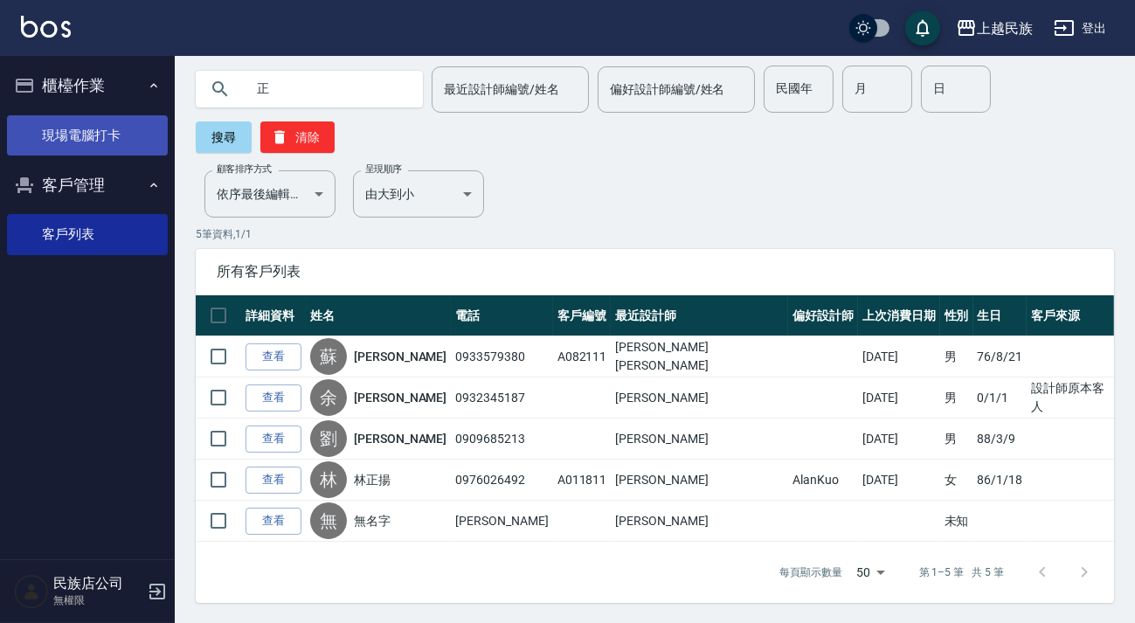 The height and width of the screenshot is (623, 1135). What do you see at coordinates (1000, 439) in the screenshot?
I see `td: 88/3/9` at bounding box center [1000, 439].